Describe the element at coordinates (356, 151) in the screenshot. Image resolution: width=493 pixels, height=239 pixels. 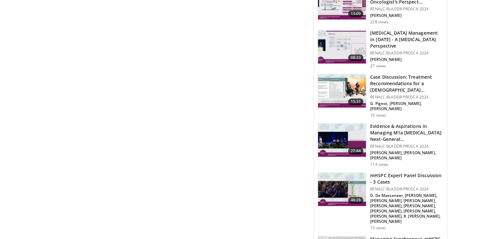
I see `span: 27:44` at that location.